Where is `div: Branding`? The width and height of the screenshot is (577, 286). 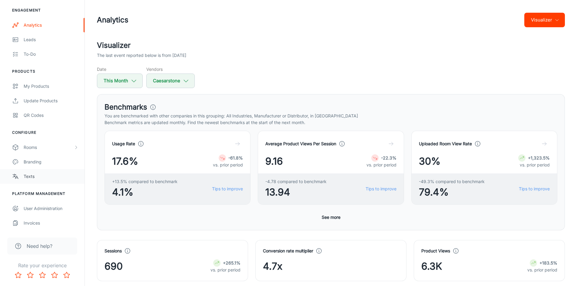 div: Branding is located at coordinates (51, 162).